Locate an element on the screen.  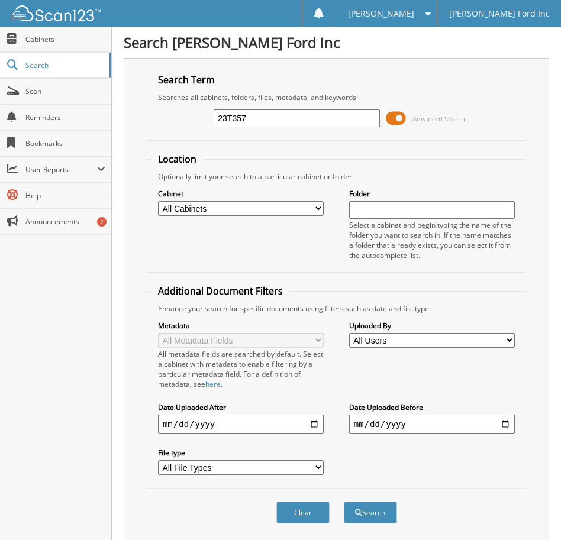
button: Clear is located at coordinates (303, 512).